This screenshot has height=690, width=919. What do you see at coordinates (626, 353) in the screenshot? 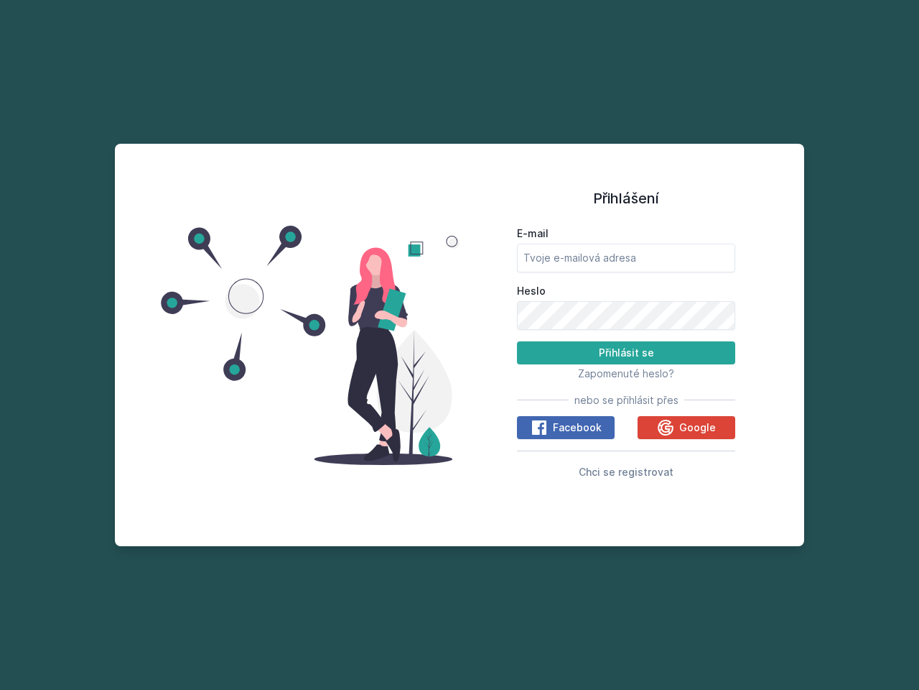
I see `button: Přihlásit se` at bounding box center [626, 353].